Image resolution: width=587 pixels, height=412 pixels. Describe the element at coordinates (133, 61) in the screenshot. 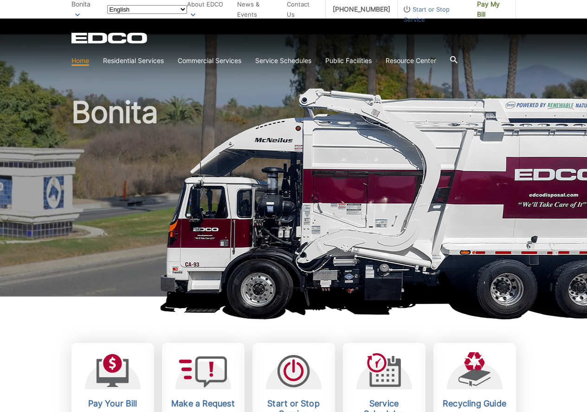

I see `a: Residential Services` at that location.